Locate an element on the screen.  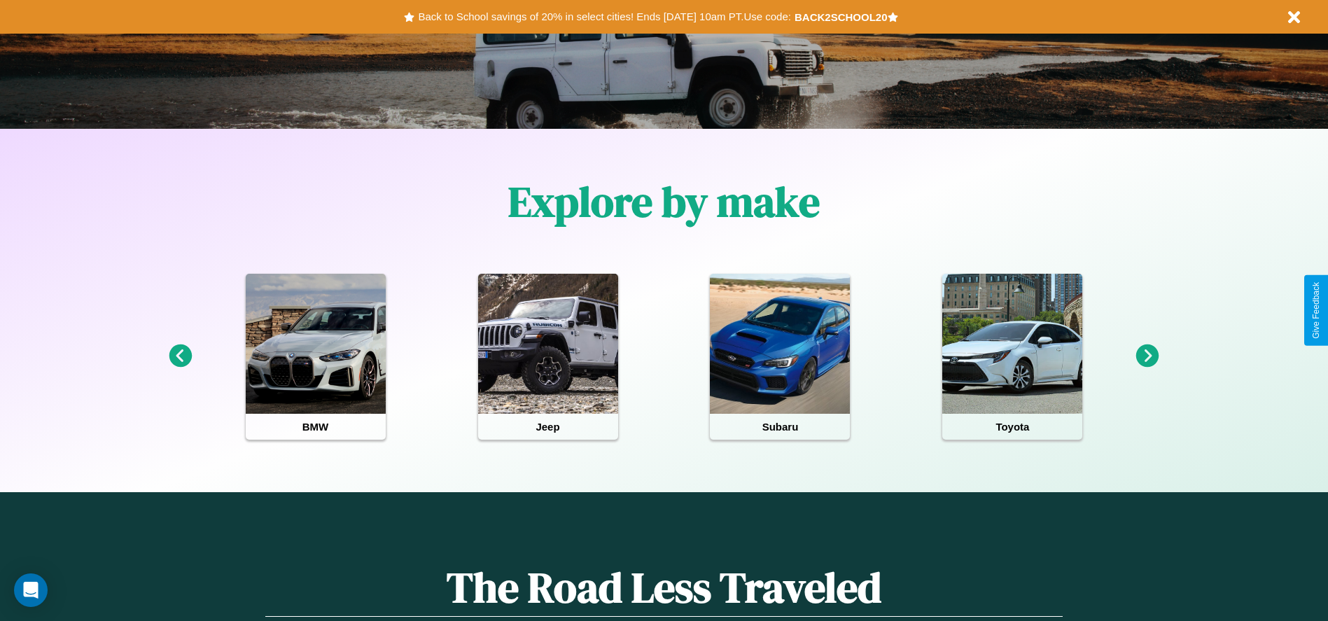
h4: Jeep is located at coordinates (548, 426).